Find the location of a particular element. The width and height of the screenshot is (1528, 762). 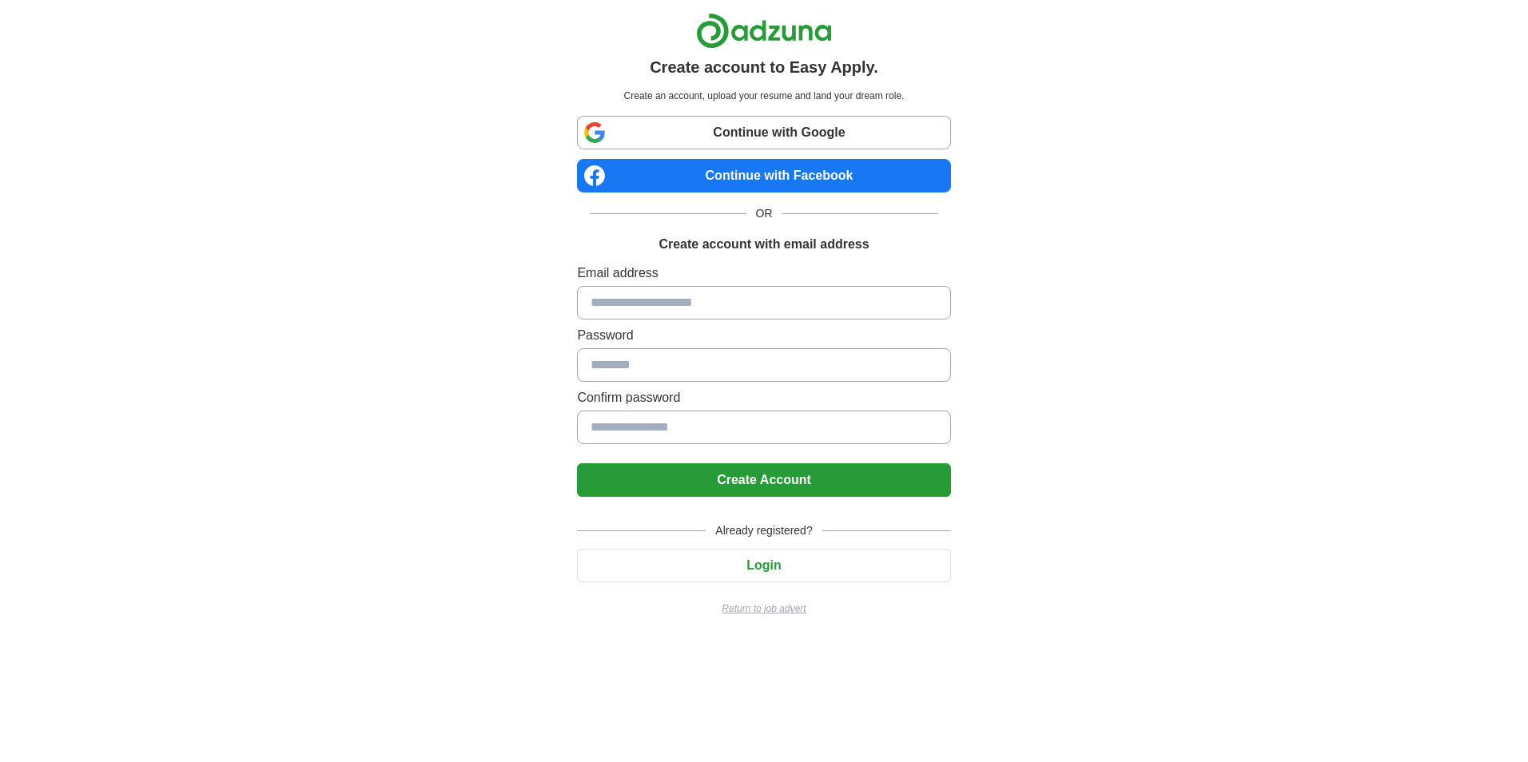

p: Return to job advert is located at coordinates (763, 609).